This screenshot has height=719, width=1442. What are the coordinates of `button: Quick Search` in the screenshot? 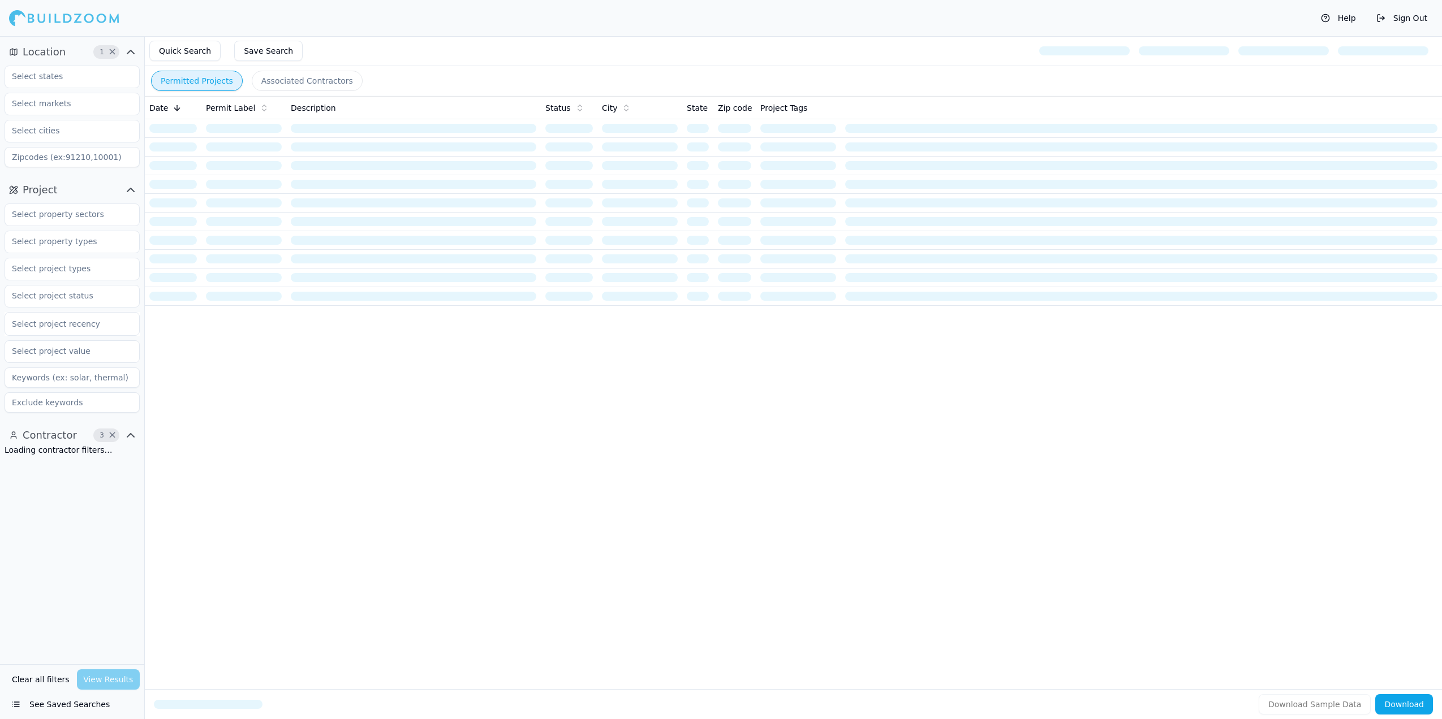 It's located at (185, 51).